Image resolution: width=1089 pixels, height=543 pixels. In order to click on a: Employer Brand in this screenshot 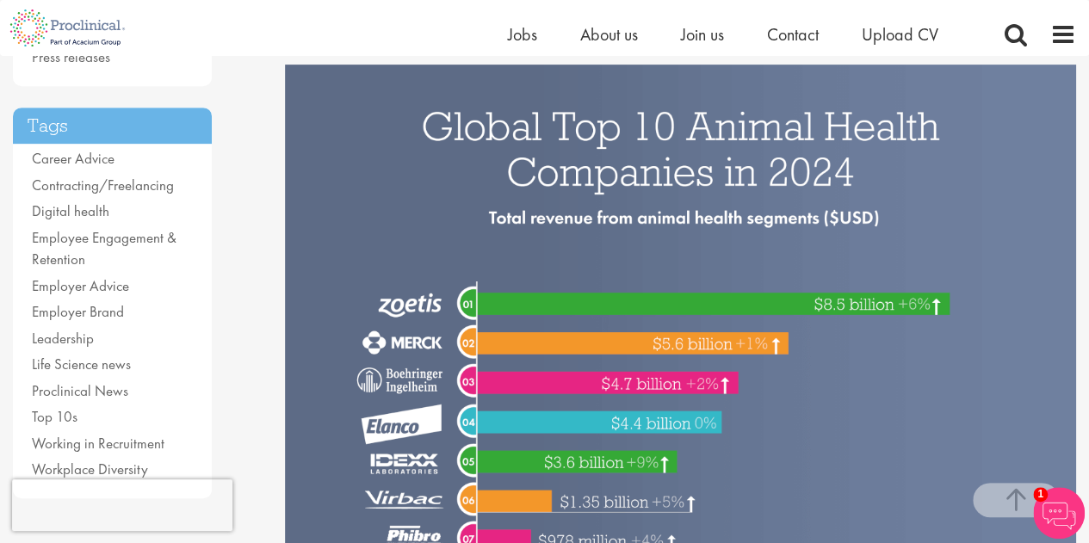, I will do `click(77, 312)`.